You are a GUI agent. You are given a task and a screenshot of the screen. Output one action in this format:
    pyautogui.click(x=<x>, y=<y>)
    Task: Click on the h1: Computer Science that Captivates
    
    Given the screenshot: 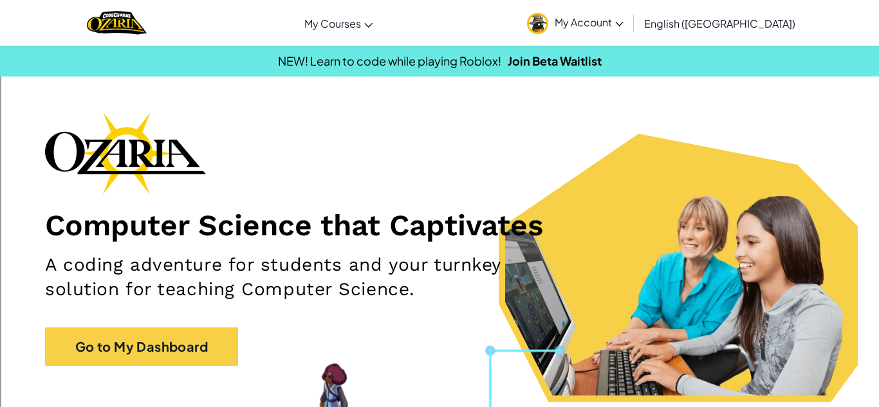 What is the action you would take?
    pyautogui.click(x=439, y=225)
    